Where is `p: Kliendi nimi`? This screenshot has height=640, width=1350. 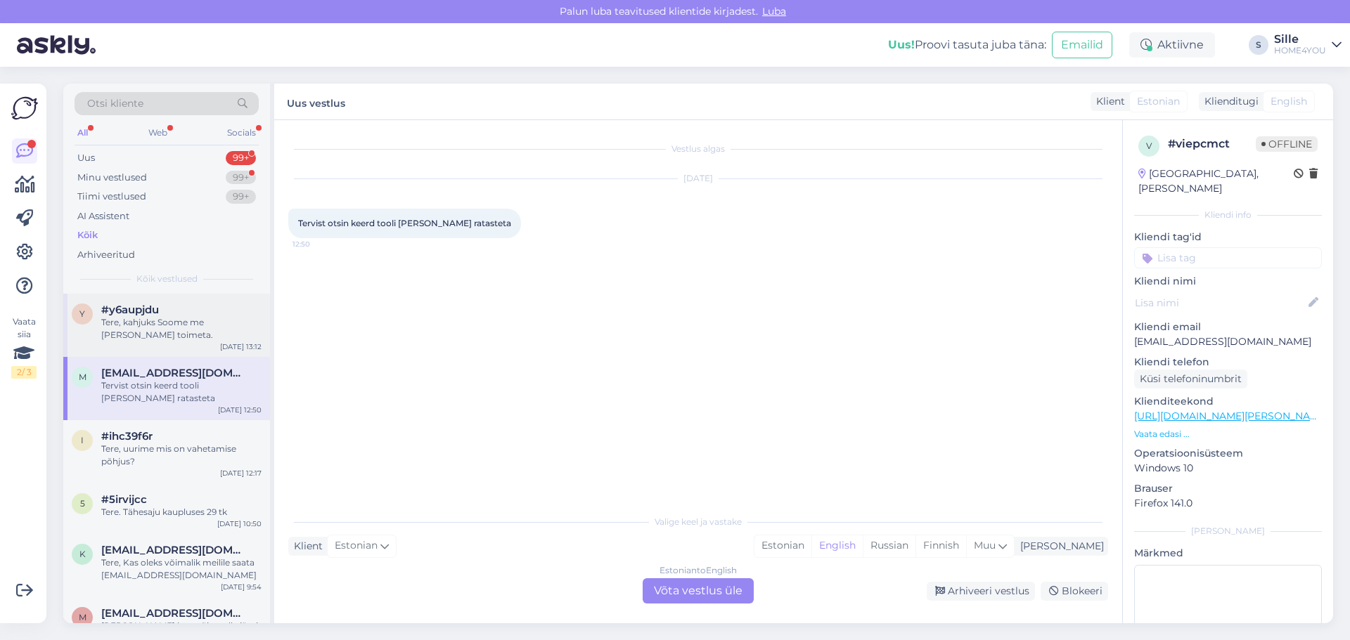 p: Kliendi nimi is located at coordinates (1227, 281).